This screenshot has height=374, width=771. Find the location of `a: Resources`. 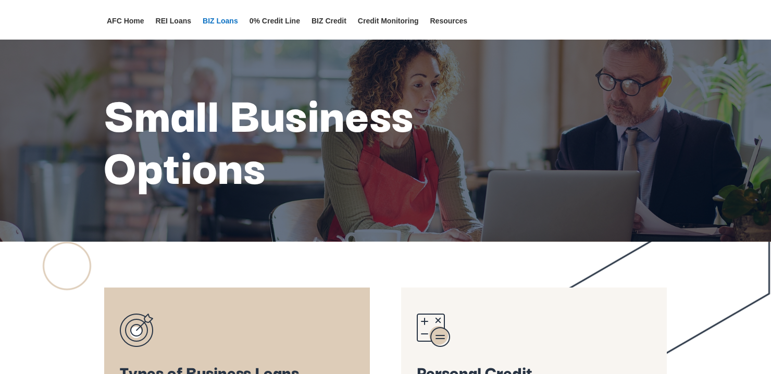

a: Resources is located at coordinates (449, 28).